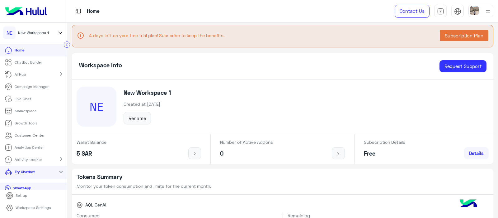 This screenshot has width=498, height=218. Describe the element at coordinates (28, 159) in the screenshot. I see `p: Activity tracker` at that location.